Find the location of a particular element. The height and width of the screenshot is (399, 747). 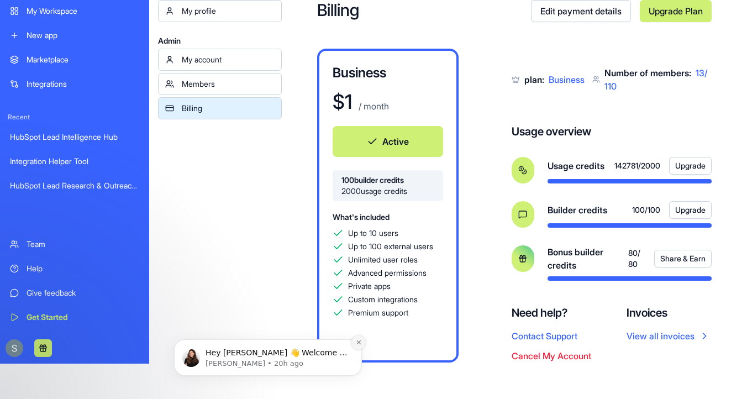

a: Help is located at coordinates (75, 268).